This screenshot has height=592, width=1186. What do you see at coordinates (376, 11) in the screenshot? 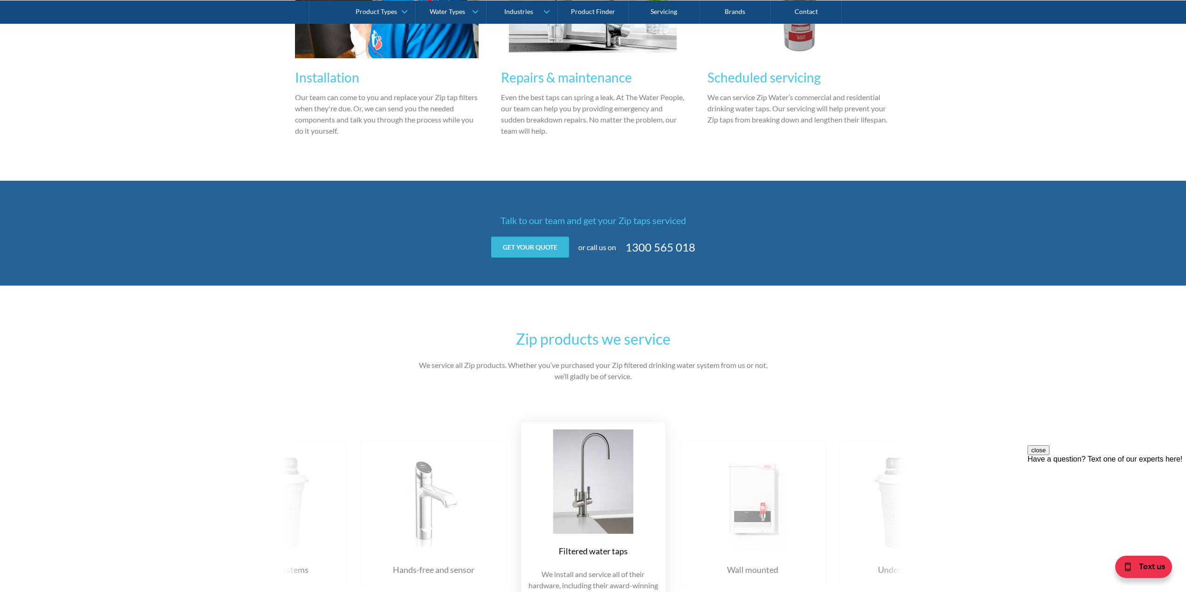
I see `div: Product Types` at bounding box center [376, 11].